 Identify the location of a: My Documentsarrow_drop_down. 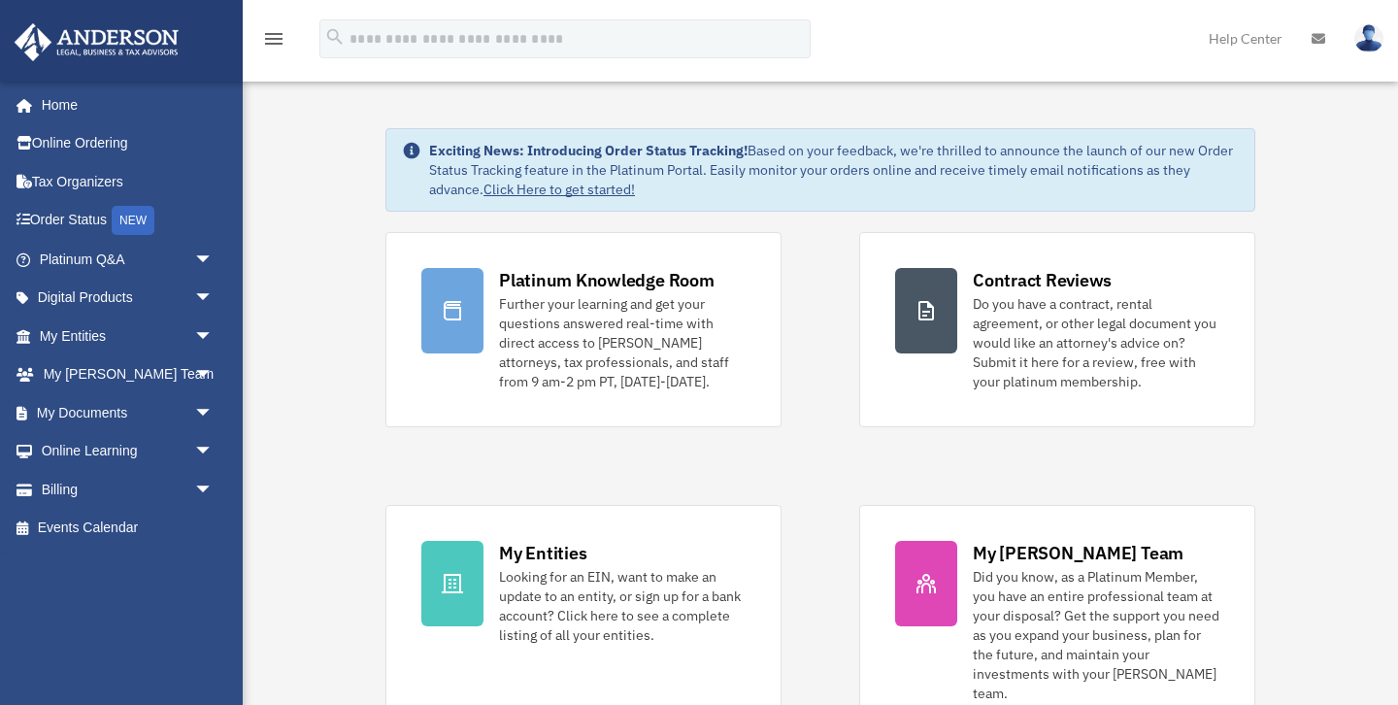
(128, 413).